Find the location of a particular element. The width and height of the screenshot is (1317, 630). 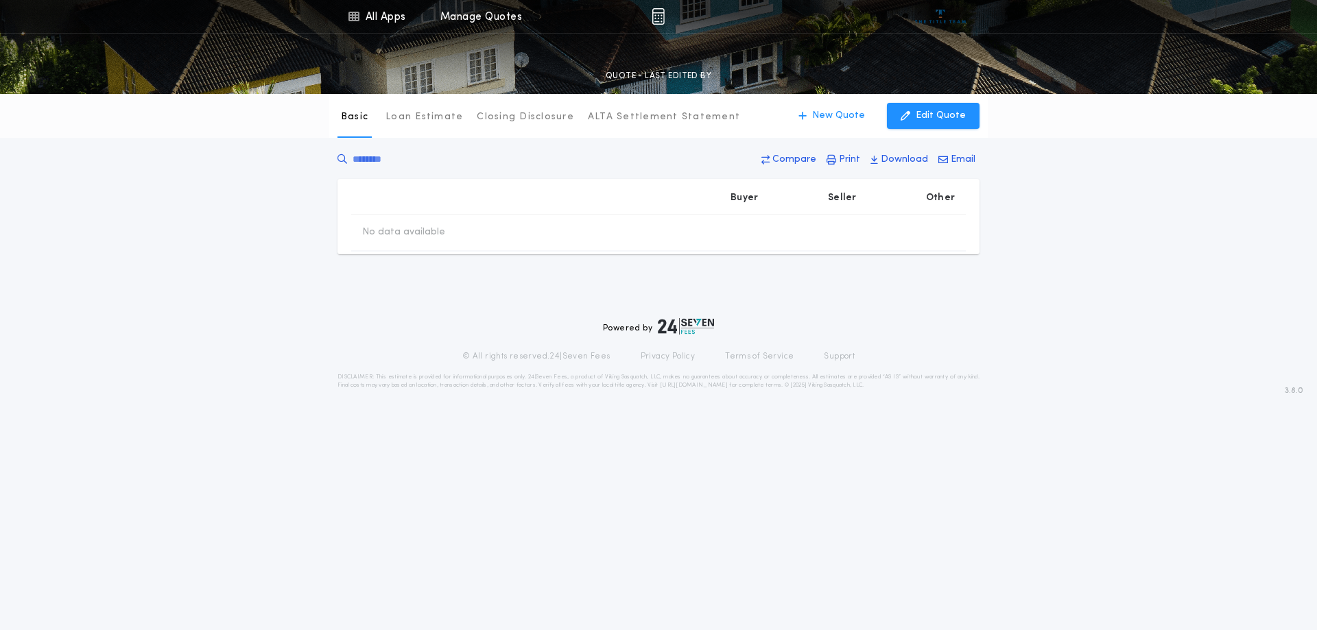

img: logo is located at coordinates (686, 327).